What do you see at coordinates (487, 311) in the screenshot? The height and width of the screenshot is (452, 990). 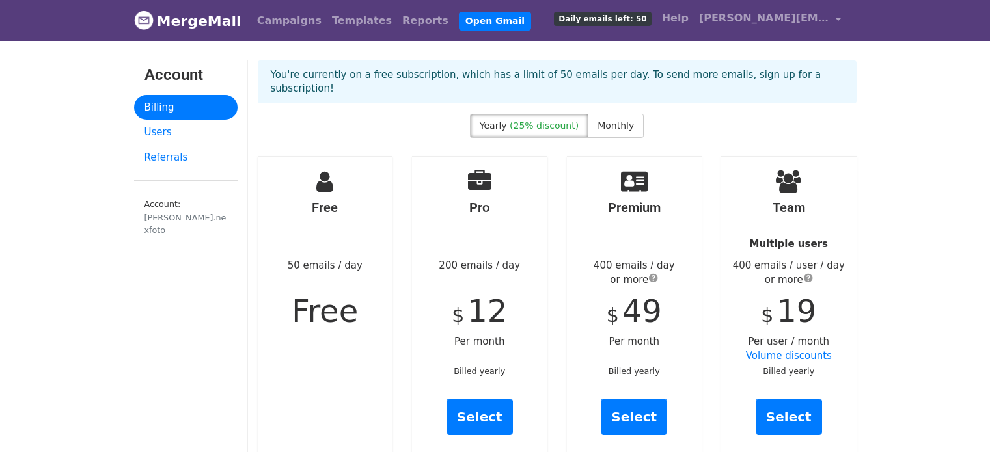 I see `span: 12` at bounding box center [487, 311].